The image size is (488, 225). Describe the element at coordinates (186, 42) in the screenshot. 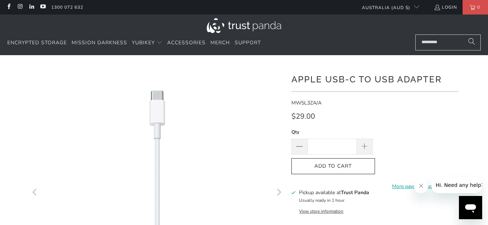

I see `span: Accessories` at that location.